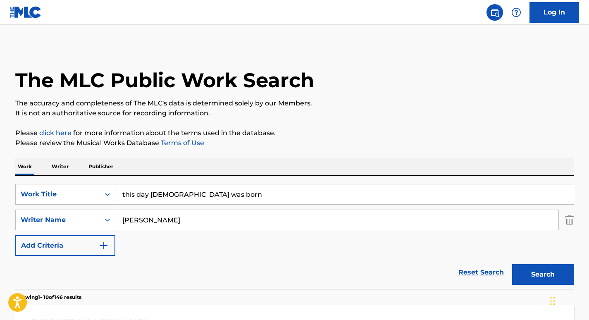  What do you see at coordinates (495, 12) in the screenshot?
I see `img: search` at bounding box center [495, 12].